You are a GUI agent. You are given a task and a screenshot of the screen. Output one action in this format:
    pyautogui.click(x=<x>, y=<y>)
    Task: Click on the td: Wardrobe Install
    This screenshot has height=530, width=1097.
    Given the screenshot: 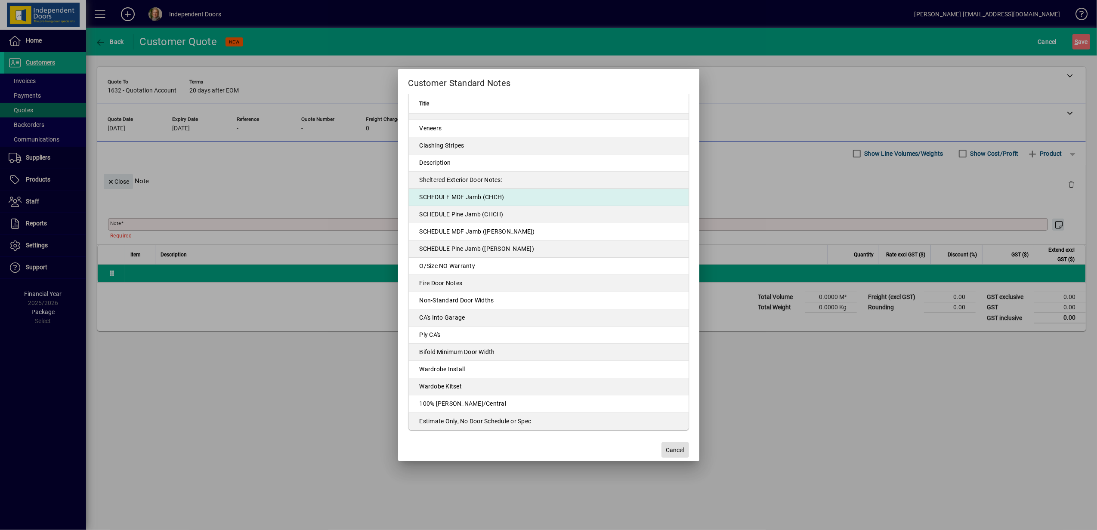 What is the action you would take?
    pyautogui.click(x=549, y=370)
    